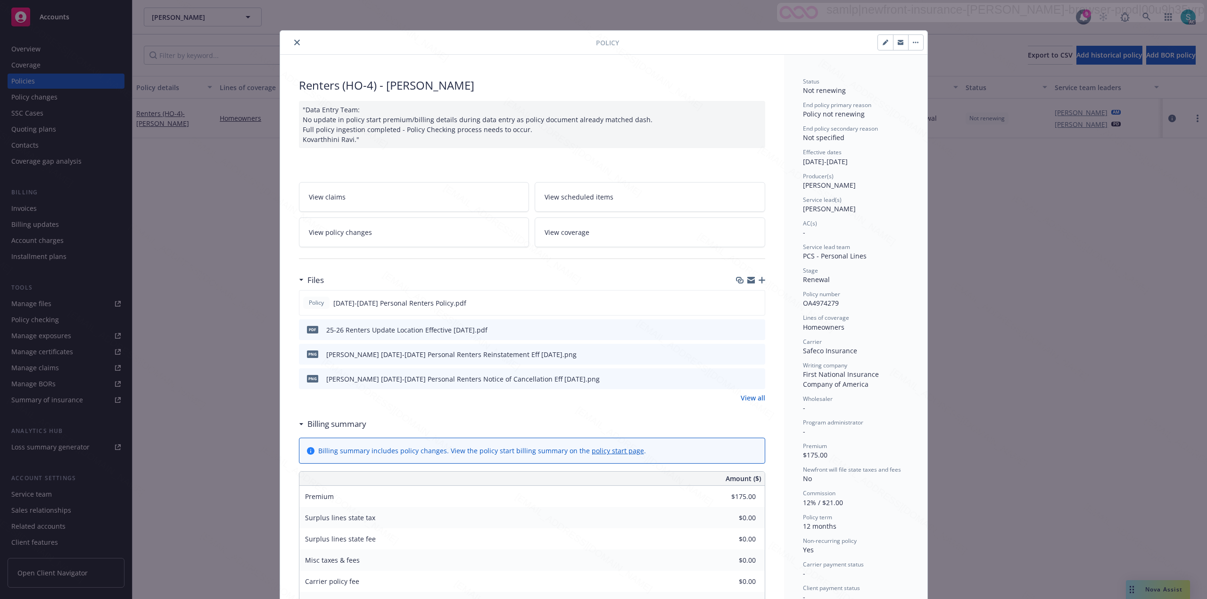  Describe the element at coordinates (743, 478) in the screenshot. I see `span: Amount ($)` at that location.